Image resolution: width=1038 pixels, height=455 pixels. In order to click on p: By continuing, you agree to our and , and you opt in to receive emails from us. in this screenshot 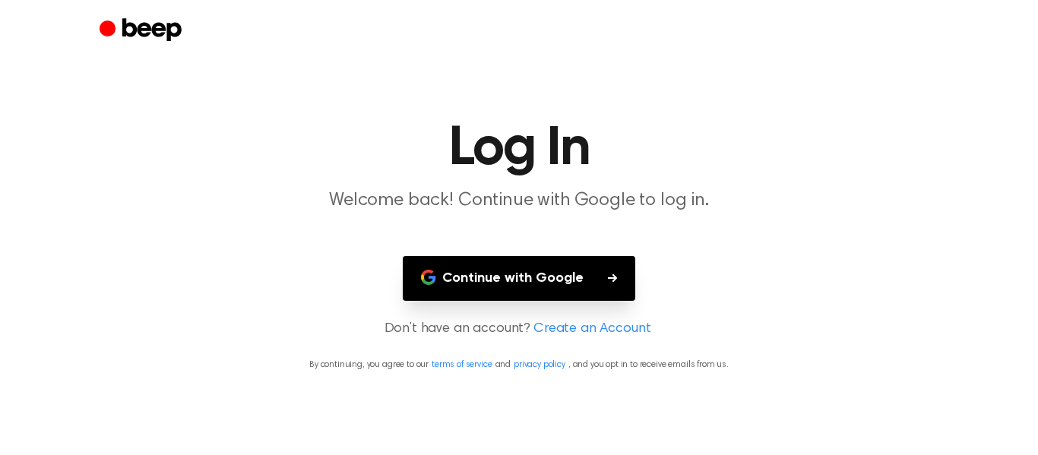, I will do `click(519, 365)`.